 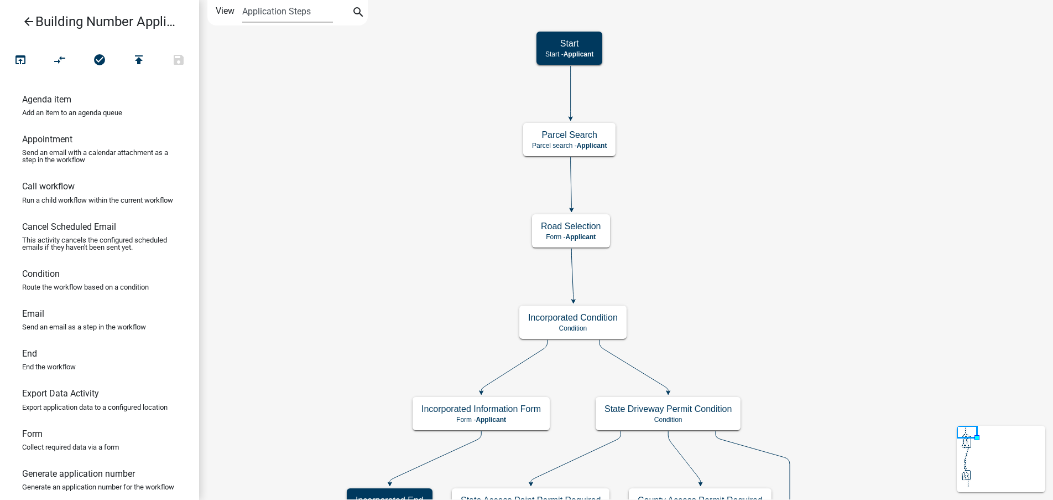 What do you see at coordinates (139, 60) in the screenshot?
I see `button: Publish` at bounding box center [139, 60].